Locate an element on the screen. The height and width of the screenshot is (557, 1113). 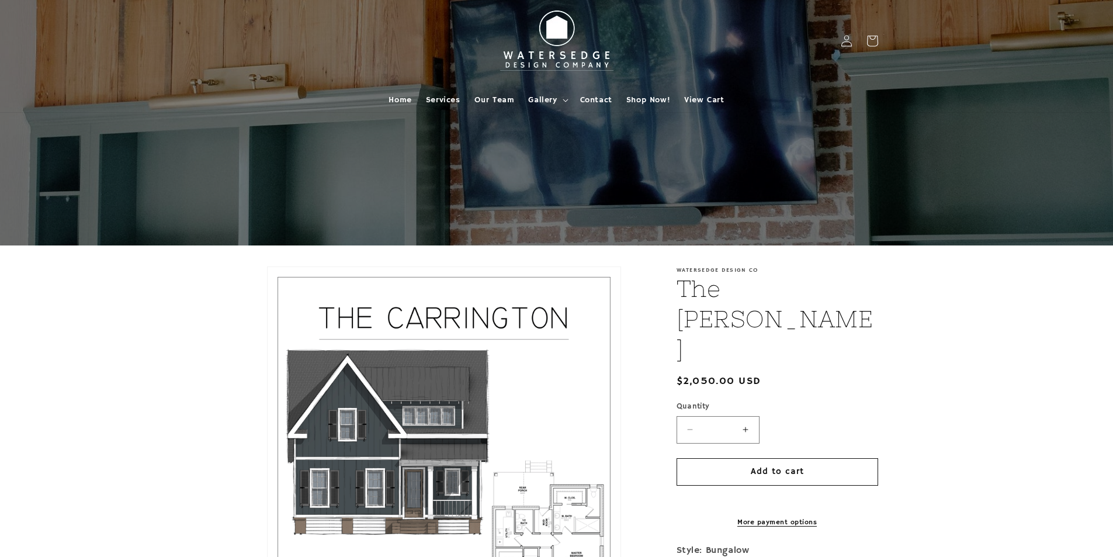
a: Shop Now! is located at coordinates (648, 100).